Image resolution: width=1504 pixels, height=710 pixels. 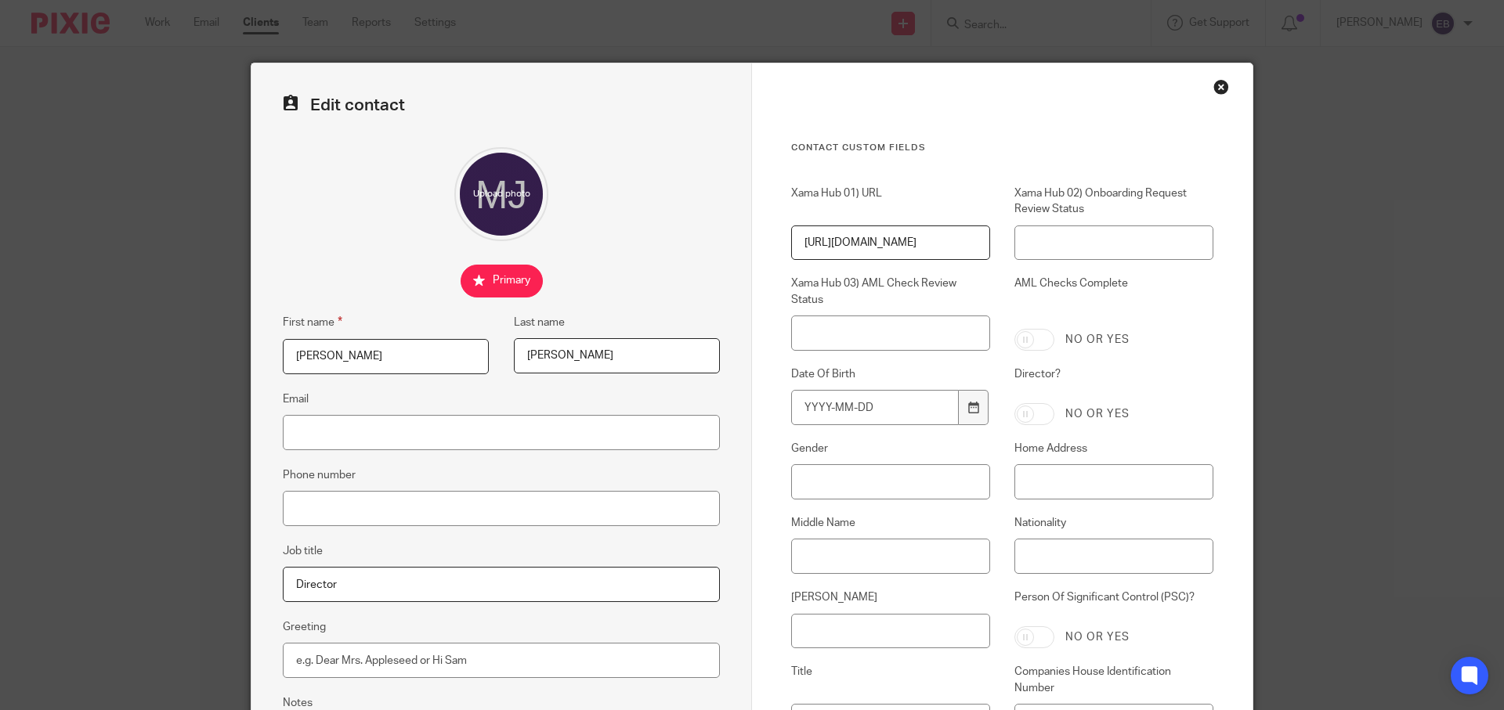 What do you see at coordinates (501, 660) in the screenshot?
I see `input: e.g. Dear Mrs. Appleseed or Hi Sam` at bounding box center [501, 660].